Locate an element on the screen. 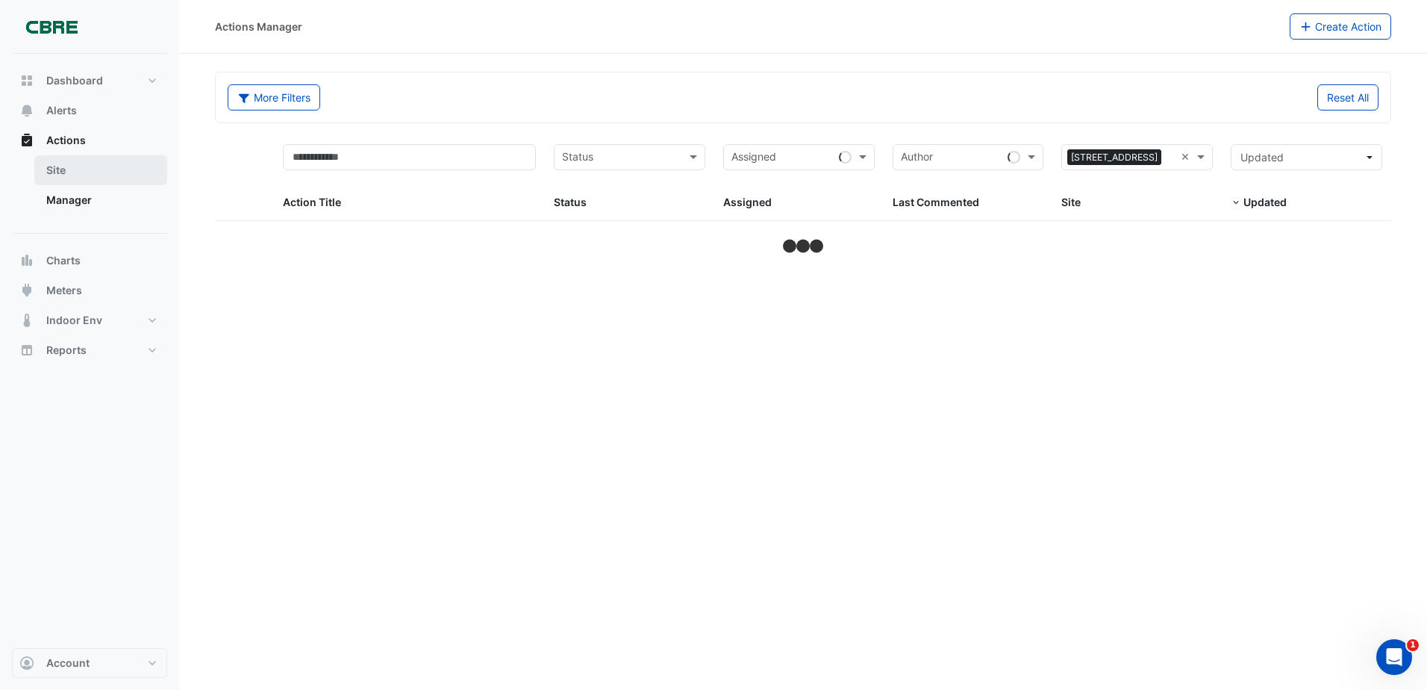 The width and height of the screenshot is (1427, 690). app-icon: Actions is located at coordinates (27, 140).